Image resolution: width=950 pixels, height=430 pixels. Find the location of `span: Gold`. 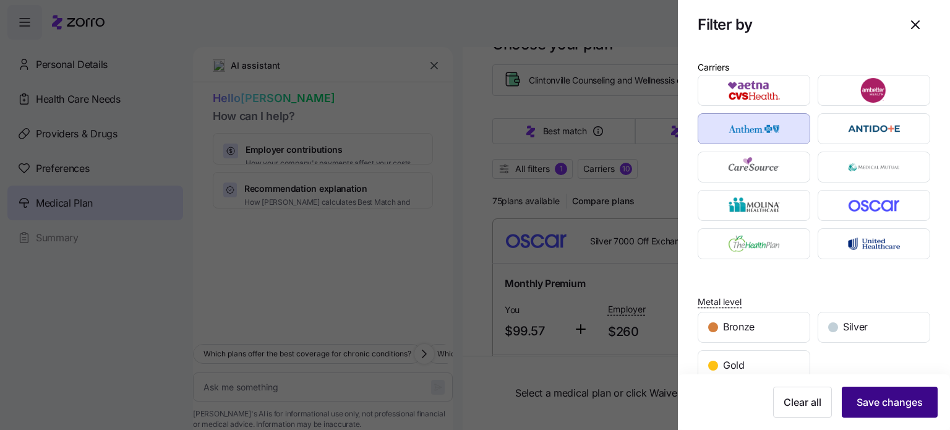

span: Gold is located at coordinates (733, 365).